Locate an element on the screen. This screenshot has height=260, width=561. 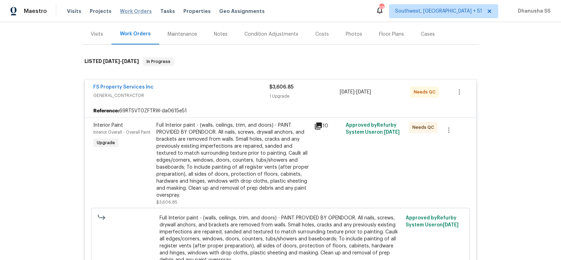
div: Costs is located at coordinates (322, 34).